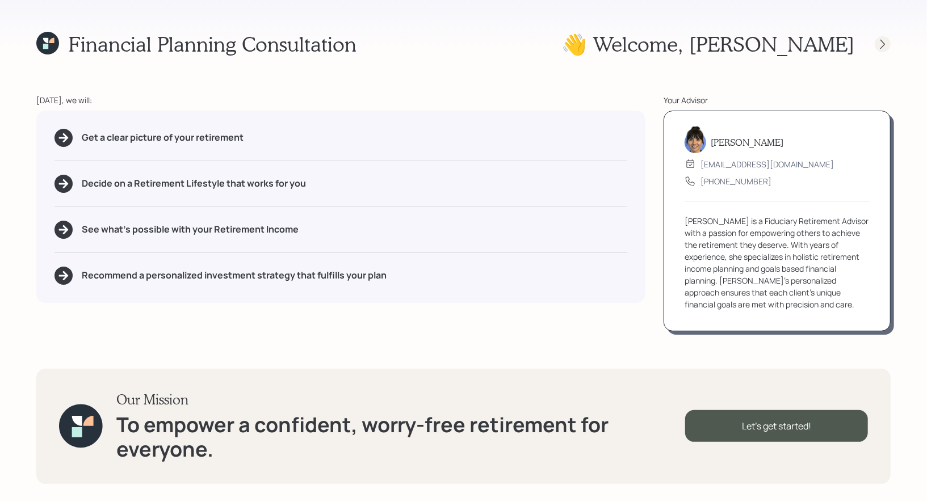 The width and height of the screenshot is (927, 502). I want to click on h5: Recommend a personalized investment strategy that fulfills your plan, so click(234, 275).